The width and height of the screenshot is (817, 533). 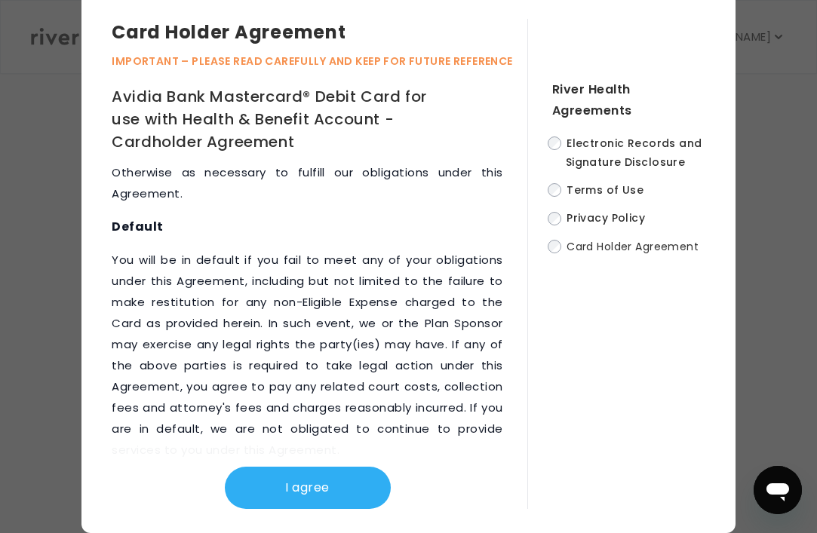 I want to click on button: I agree, so click(x=308, y=488).